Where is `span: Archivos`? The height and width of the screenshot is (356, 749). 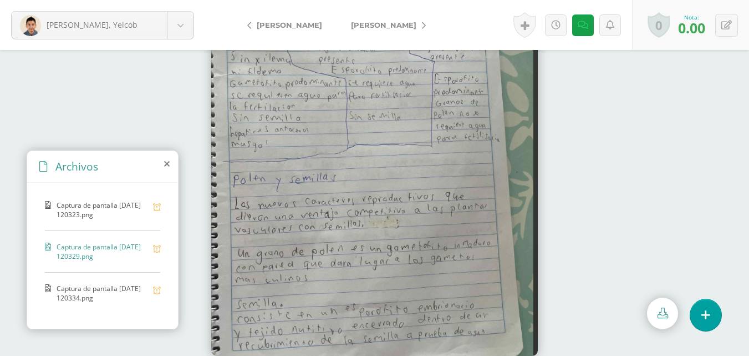
span: Archivos is located at coordinates (77, 166).